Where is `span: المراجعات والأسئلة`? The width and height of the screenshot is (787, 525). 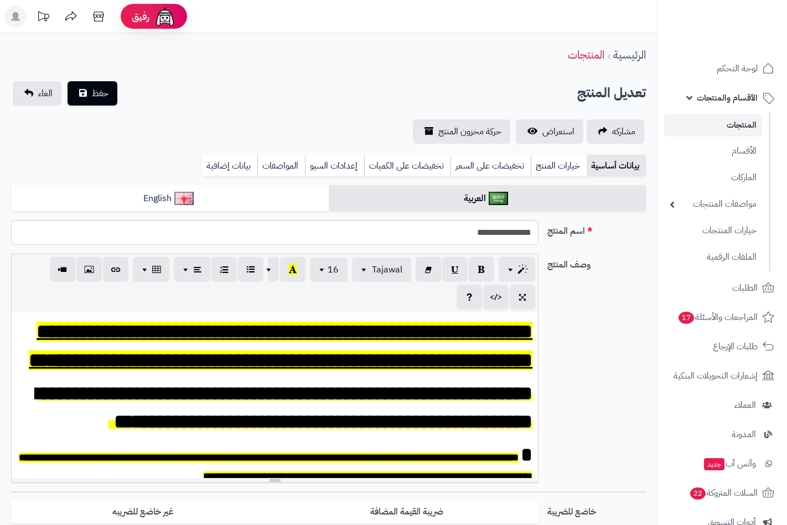 span: المراجعات والأسئلة is located at coordinates (717, 317).